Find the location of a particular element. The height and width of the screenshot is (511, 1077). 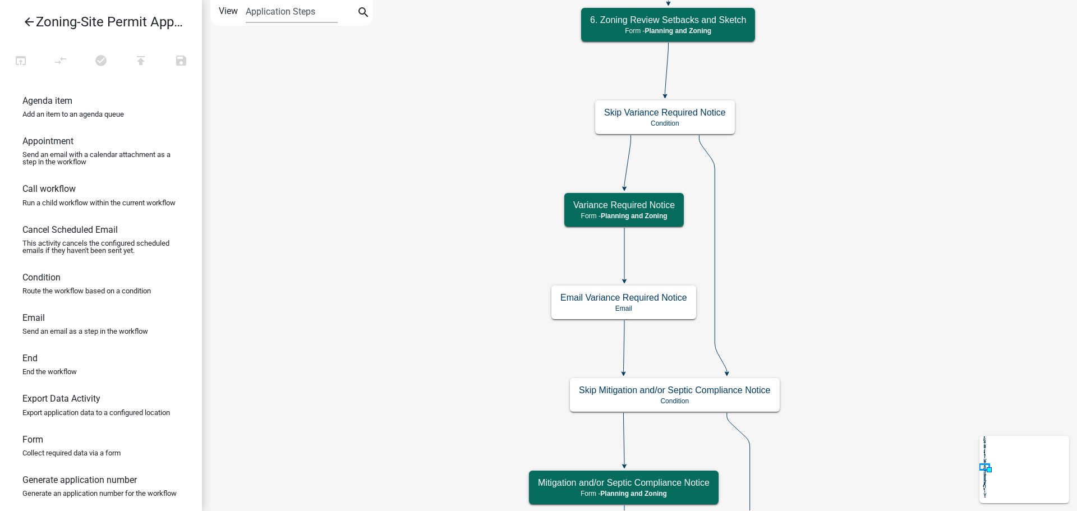

i: publish is located at coordinates (141, 62).